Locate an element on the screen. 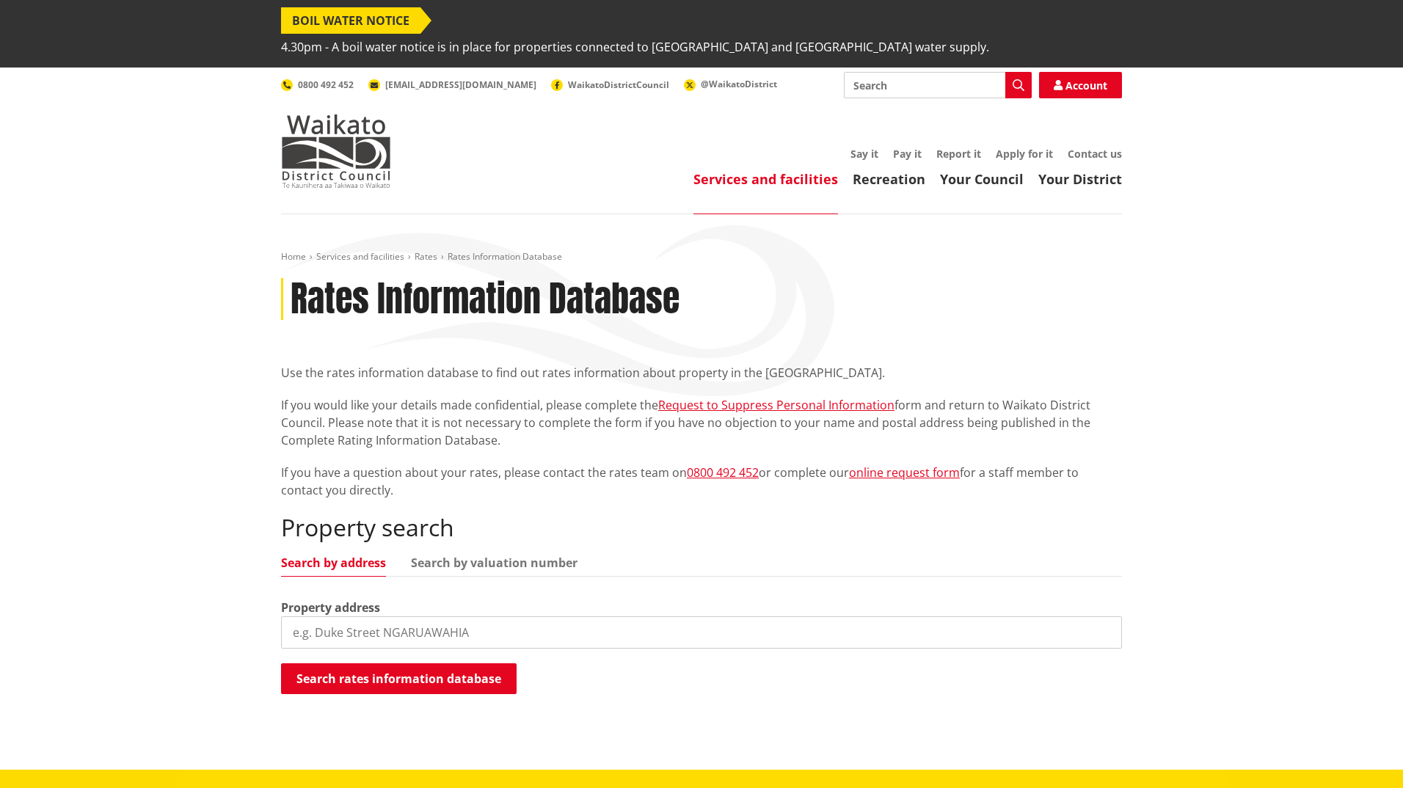  span: BOIL WATER NOTICE is located at coordinates (351, 21).